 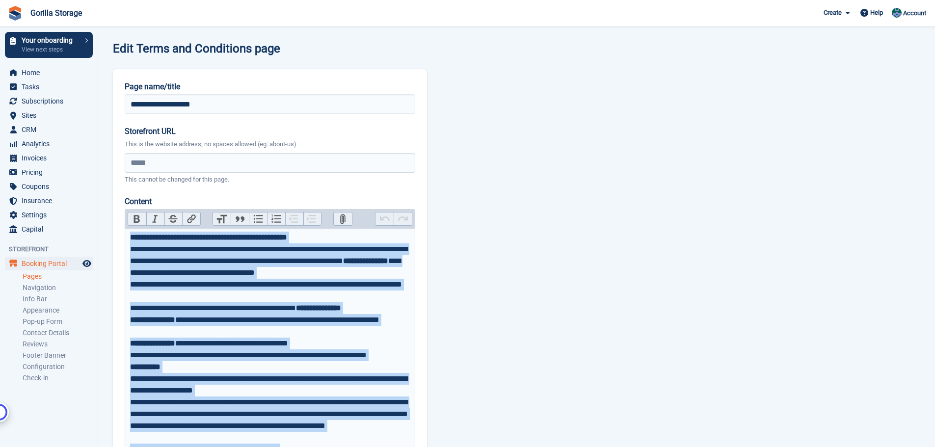 What do you see at coordinates (832, 13) in the screenshot?
I see `span: Create` at bounding box center [832, 13].